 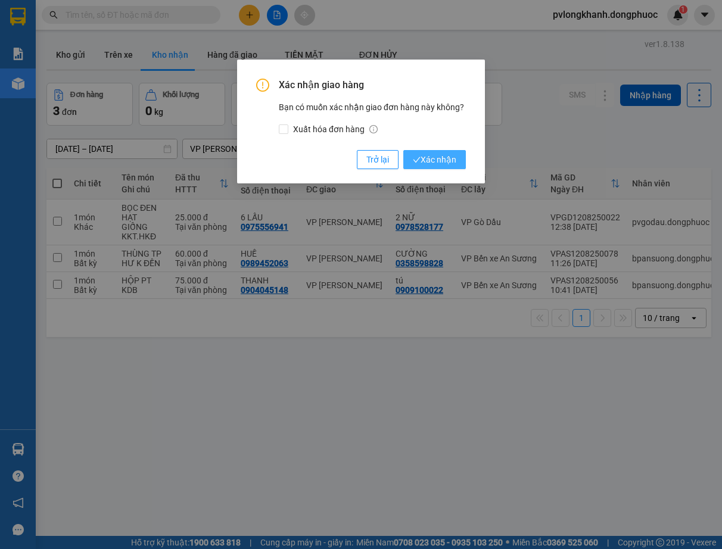 I want to click on span: check, so click(x=417, y=160).